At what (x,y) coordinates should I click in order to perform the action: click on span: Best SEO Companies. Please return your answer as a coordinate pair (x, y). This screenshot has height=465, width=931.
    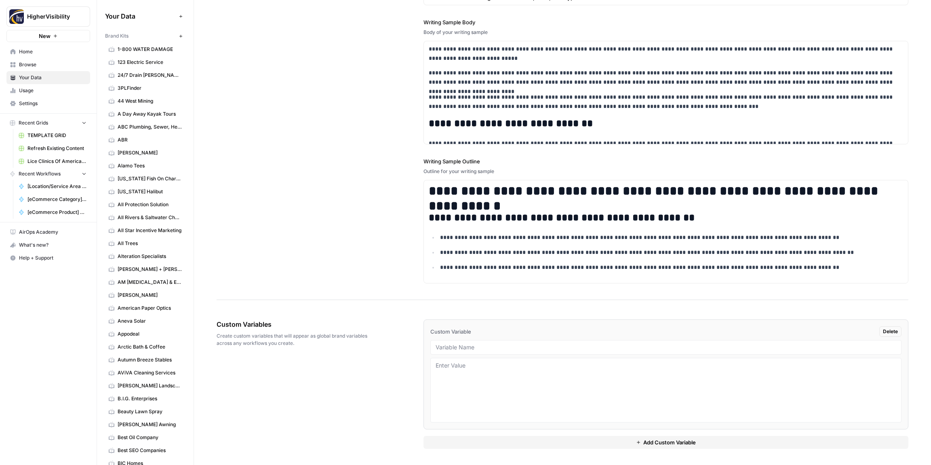
    Looking at the image, I should click on (150, 450).